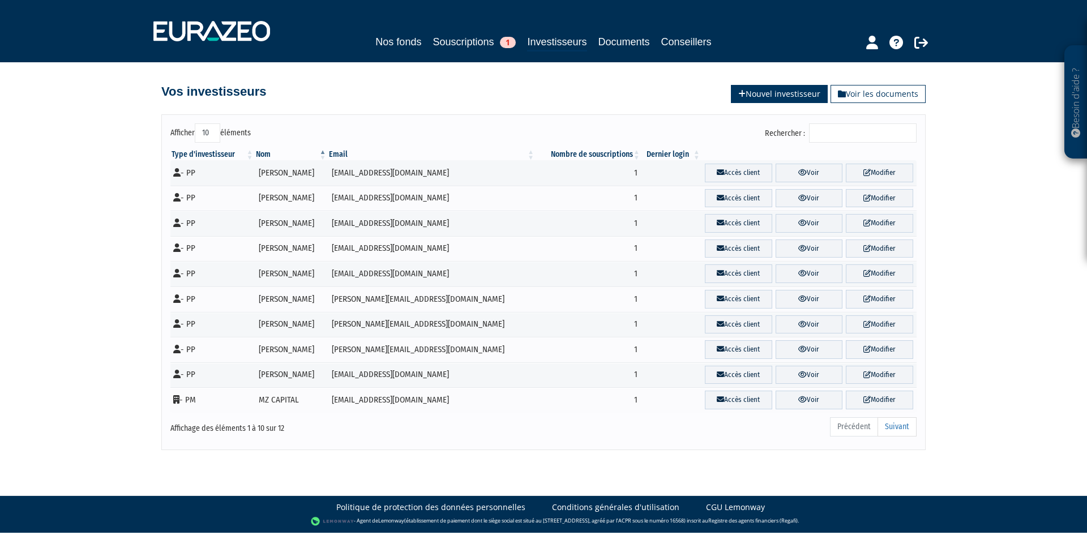 The height and width of the screenshot is (535, 1087). What do you see at coordinates (809, 155) in the screenshot?
I see `th: &nbsp;` at bounding box center [809, 155].